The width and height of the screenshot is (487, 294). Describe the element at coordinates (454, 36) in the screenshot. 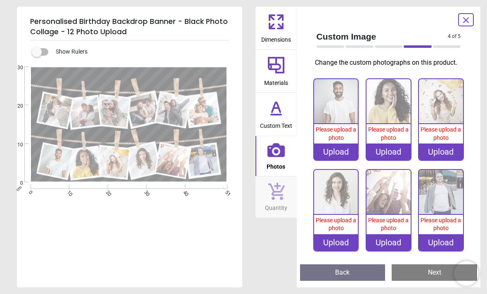

I see `span: 4 of 5` at that location.